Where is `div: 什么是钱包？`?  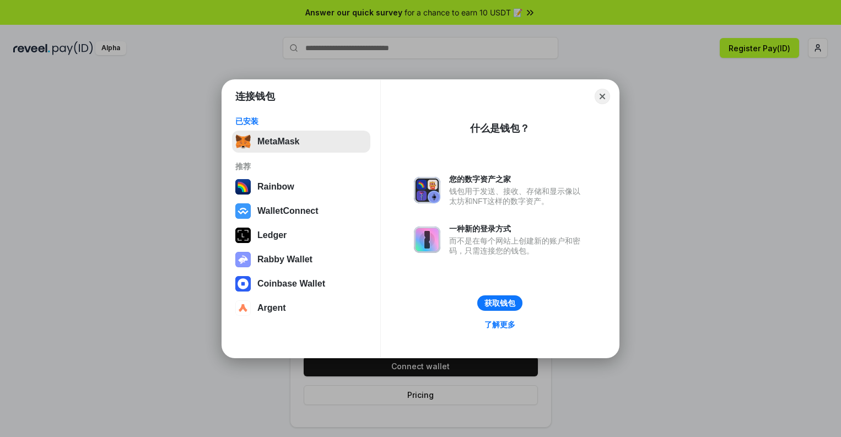
div: 什么是钱包？ is located at coordinates (500, 128).